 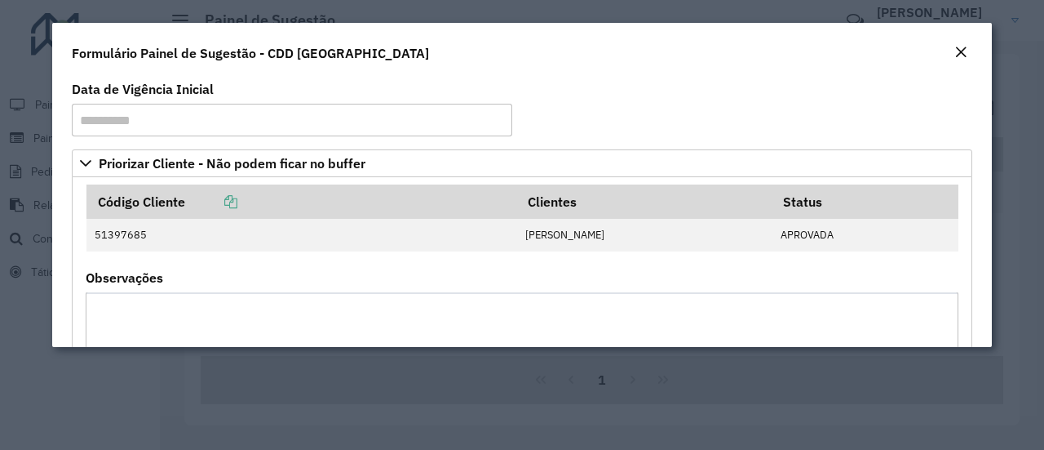 I want to click on a: Copiar, so click(x=211, y=202).